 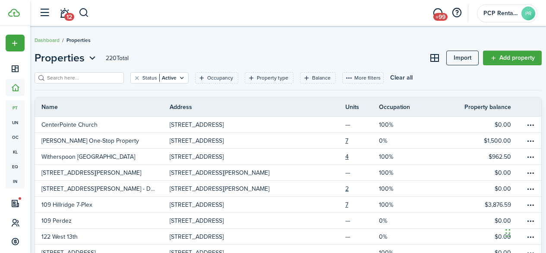 I want to click on p: 122 West 13th, so click(x=60, y=236).